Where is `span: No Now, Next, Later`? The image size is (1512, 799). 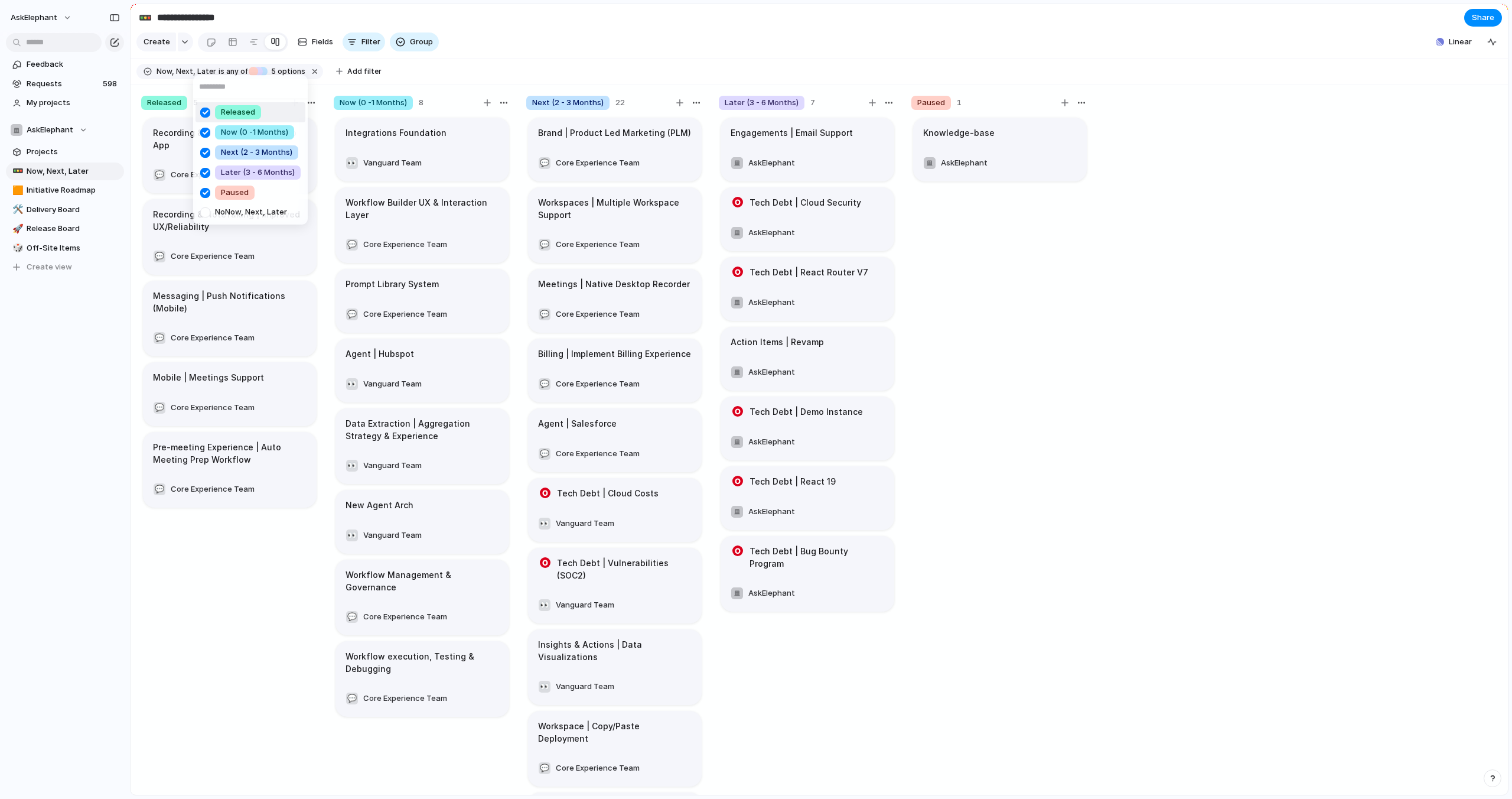
span: No Now, Next, Later is located at coordinates (251, 212).